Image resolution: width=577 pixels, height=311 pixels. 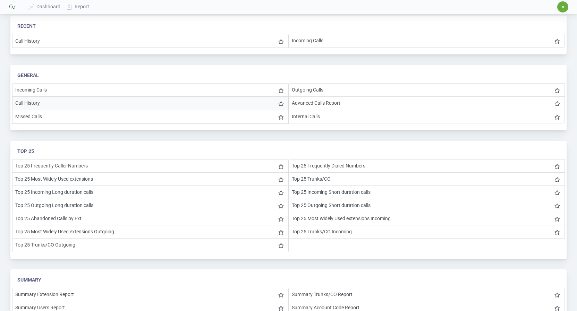 What do you see at coordinates (427, 166) in the screenshot?
I see `li: Top 25 Frequently Dialed Numbers` at bounding box center [427, 166].